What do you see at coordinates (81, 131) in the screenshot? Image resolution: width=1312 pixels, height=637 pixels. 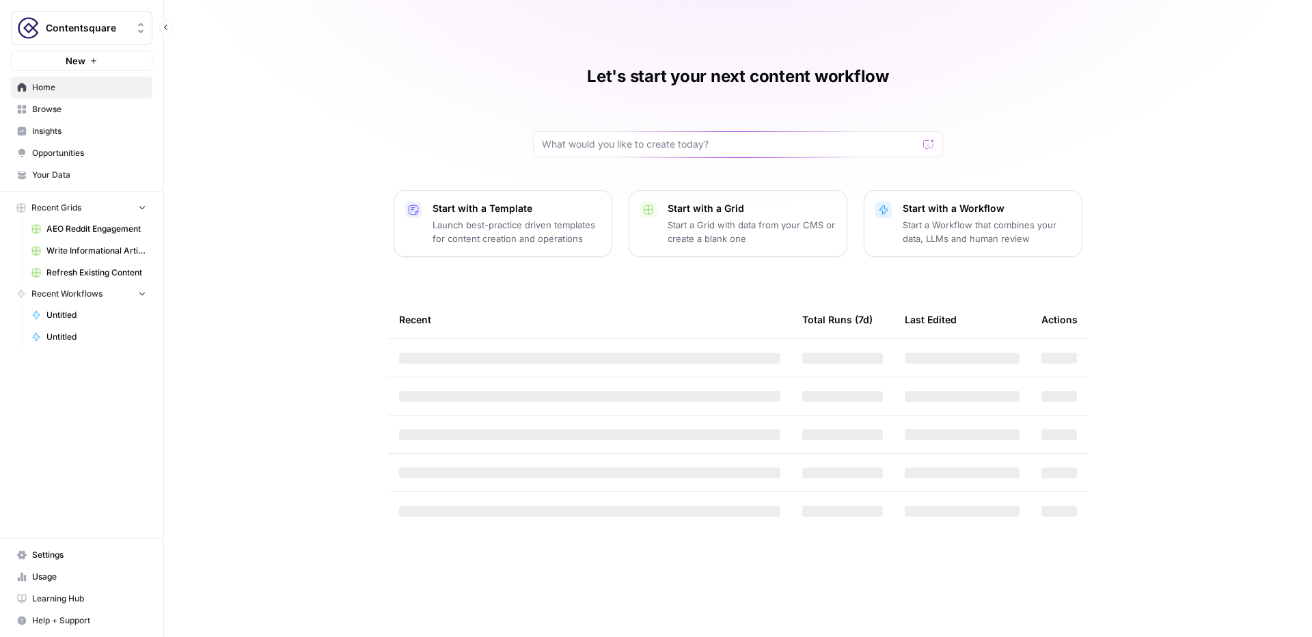 I see `a: Insights` at bounding box center [81, 131].